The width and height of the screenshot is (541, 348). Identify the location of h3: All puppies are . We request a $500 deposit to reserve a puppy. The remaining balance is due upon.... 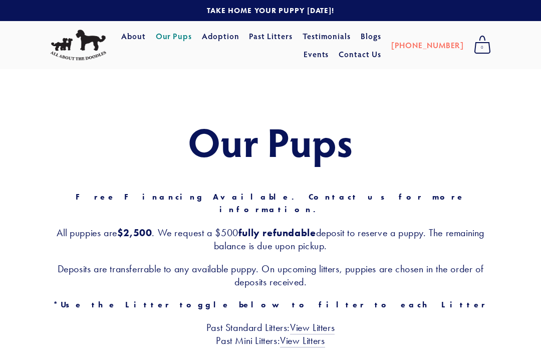
(271, 239).